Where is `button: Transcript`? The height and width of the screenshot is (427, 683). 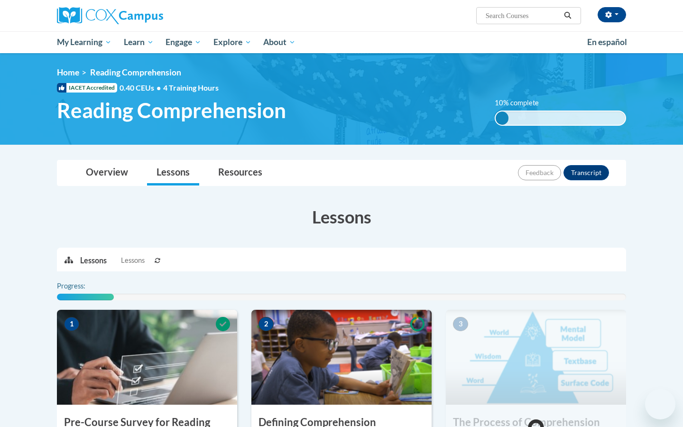 button: Transcript is located at coordinates (587, 173).